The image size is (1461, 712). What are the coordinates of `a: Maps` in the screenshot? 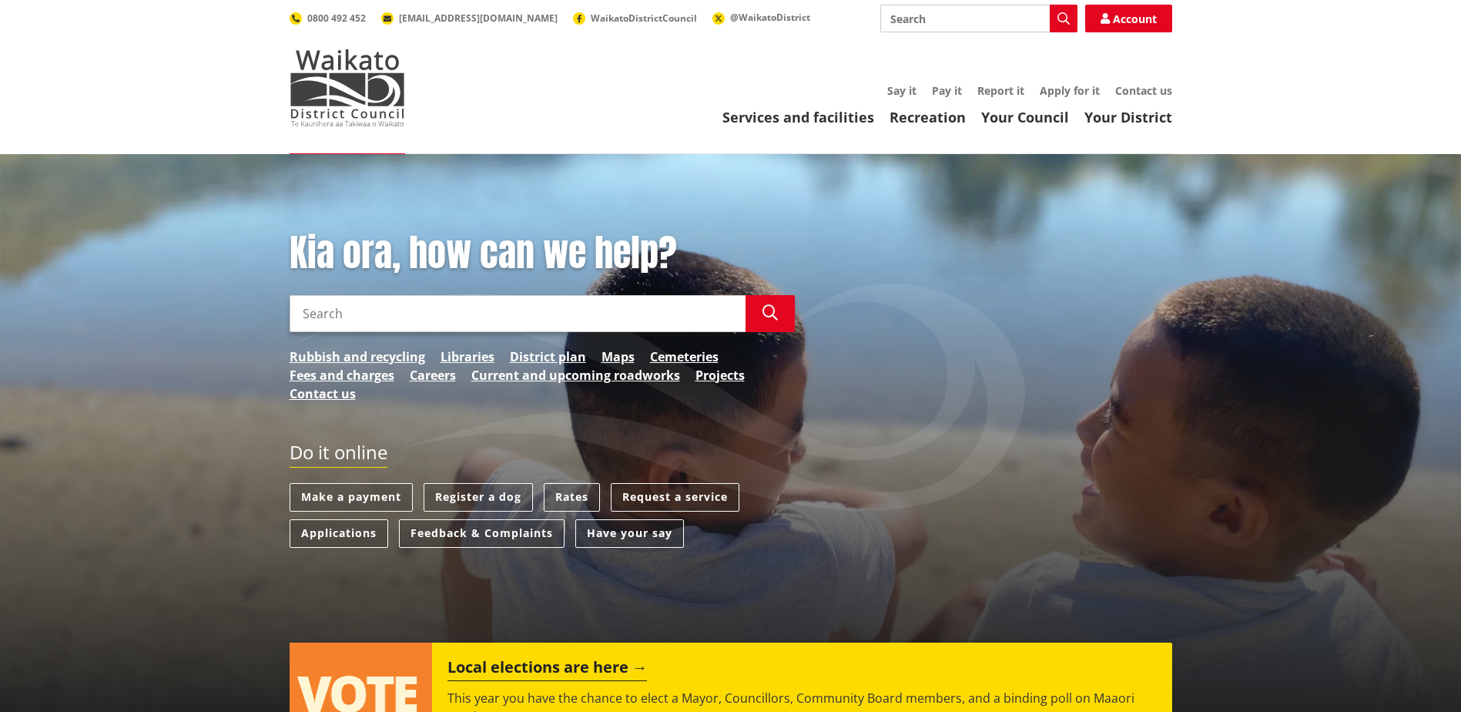 It's located at (618, 357).